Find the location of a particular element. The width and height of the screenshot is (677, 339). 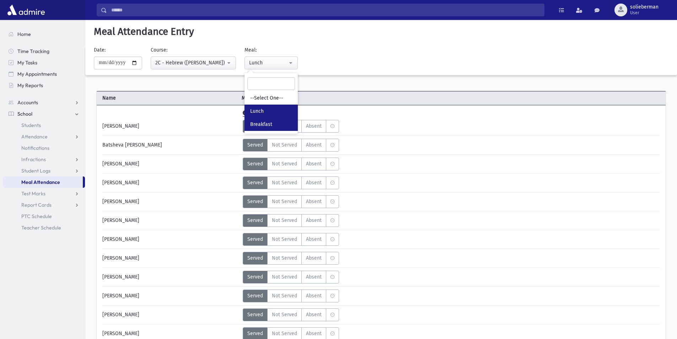

span: Mark All Served is located at coordinates (263, 113).